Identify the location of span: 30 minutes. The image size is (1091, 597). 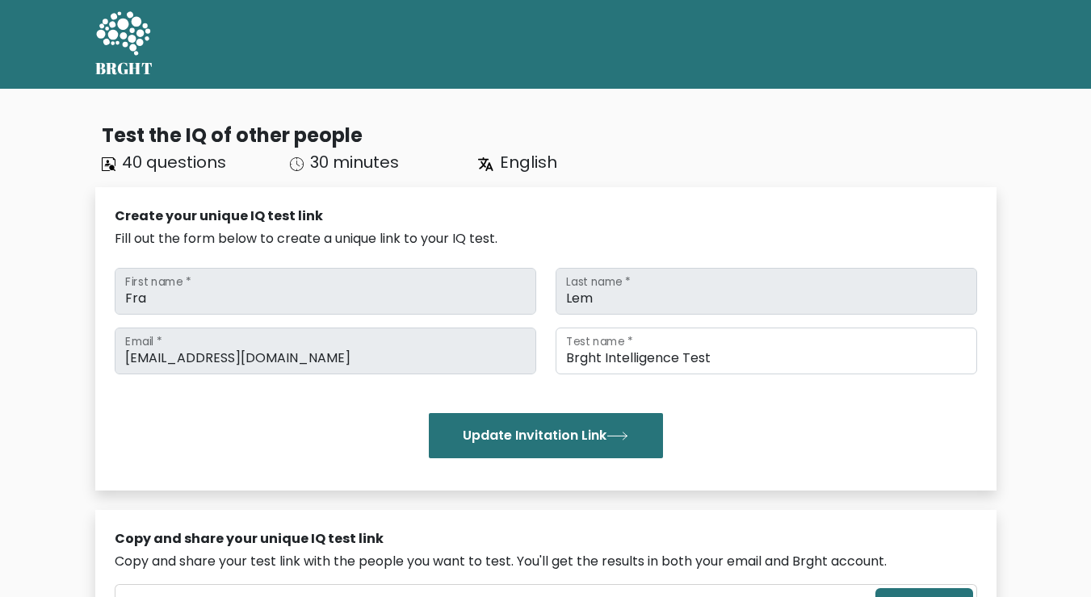
(354, 162).